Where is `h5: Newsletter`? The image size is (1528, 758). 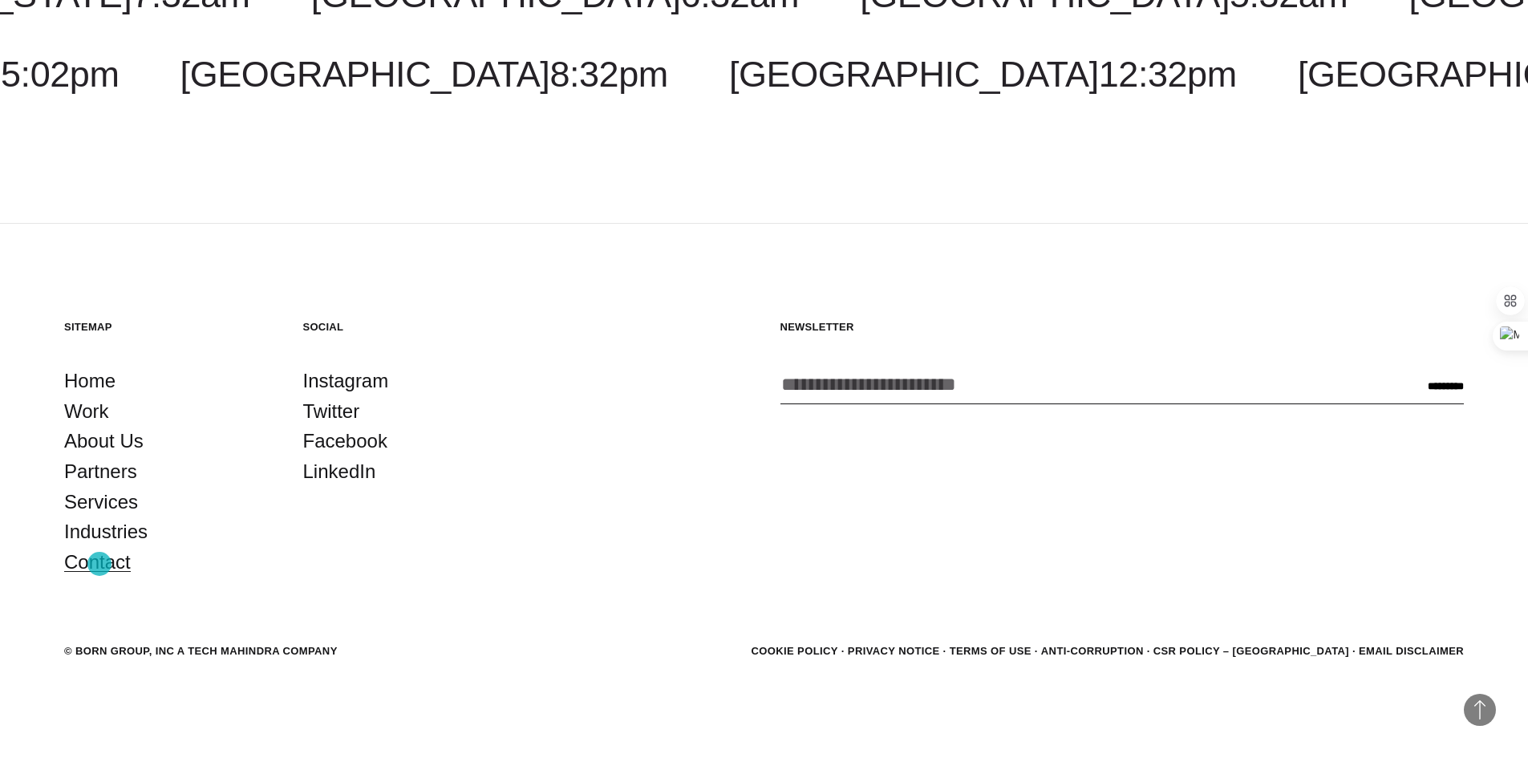 h5: Newsletter is located at coordinates (1122, 327).